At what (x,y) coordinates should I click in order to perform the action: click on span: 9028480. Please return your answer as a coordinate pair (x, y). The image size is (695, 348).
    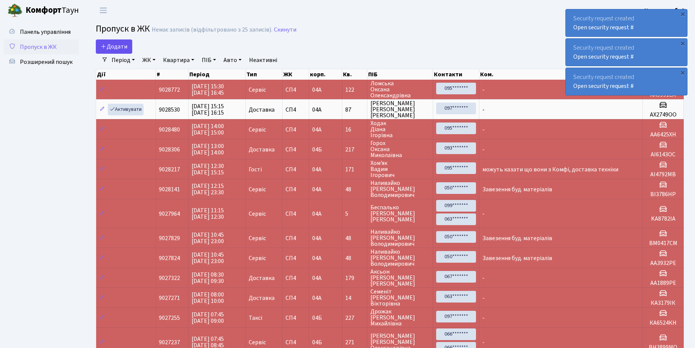
    Looking at the image, I should click on (169, 130).